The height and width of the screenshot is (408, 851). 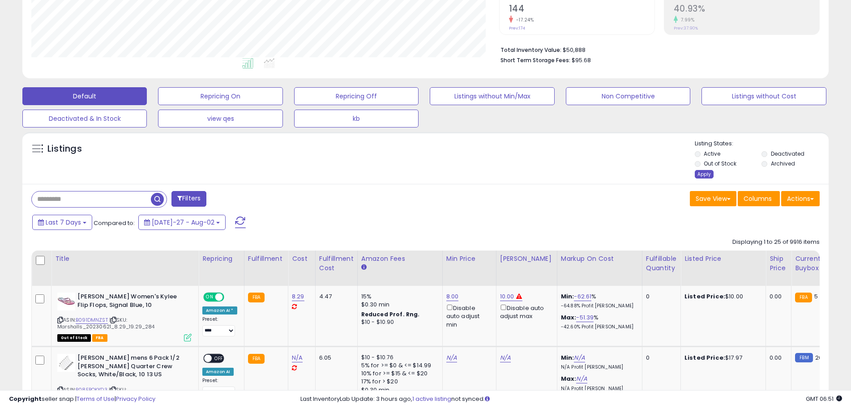 I want to click on button: view qes, so click(x=220, y=119).